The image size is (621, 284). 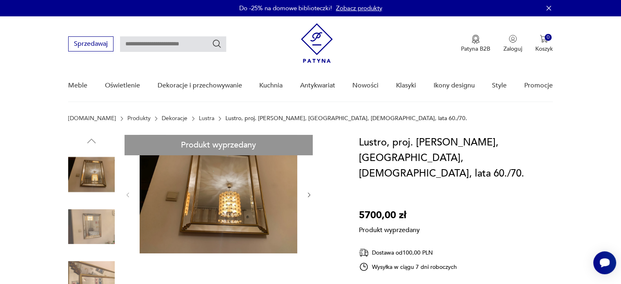 I want to click on p: Zaloguj, so click(x=513, y=49).